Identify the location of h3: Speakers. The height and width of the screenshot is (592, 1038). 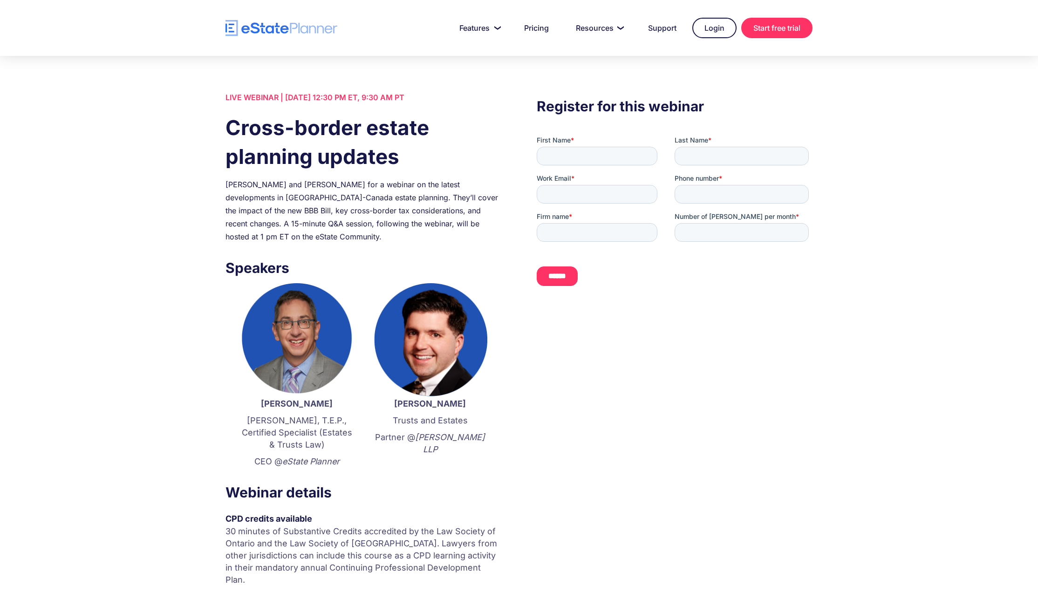
(363, 268).